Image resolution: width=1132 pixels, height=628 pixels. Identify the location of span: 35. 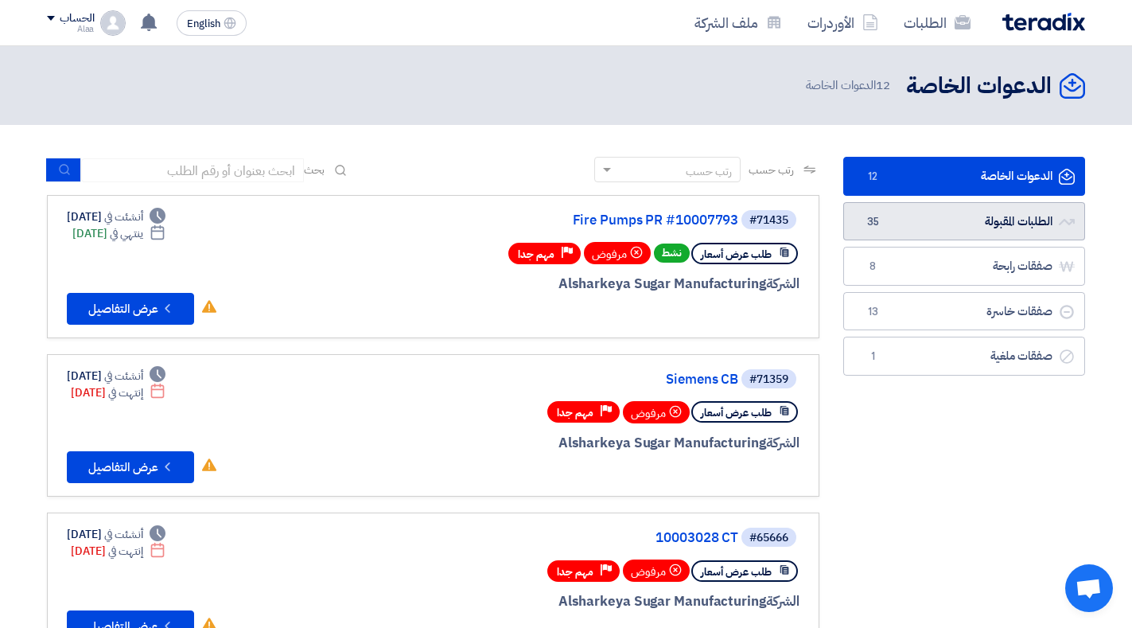
(873, 222).